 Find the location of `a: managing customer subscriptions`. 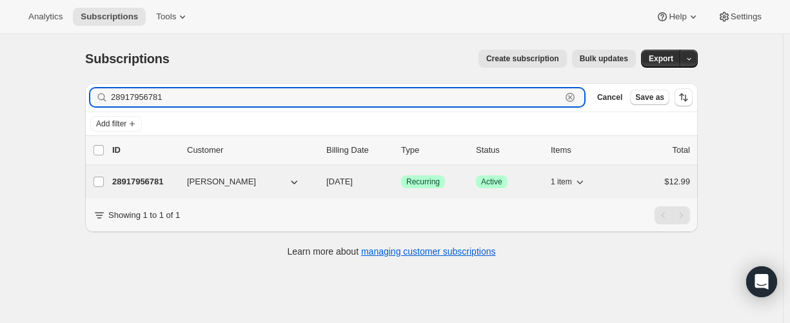

a: managing customer subscriptions is located at coordinates (428, 251).